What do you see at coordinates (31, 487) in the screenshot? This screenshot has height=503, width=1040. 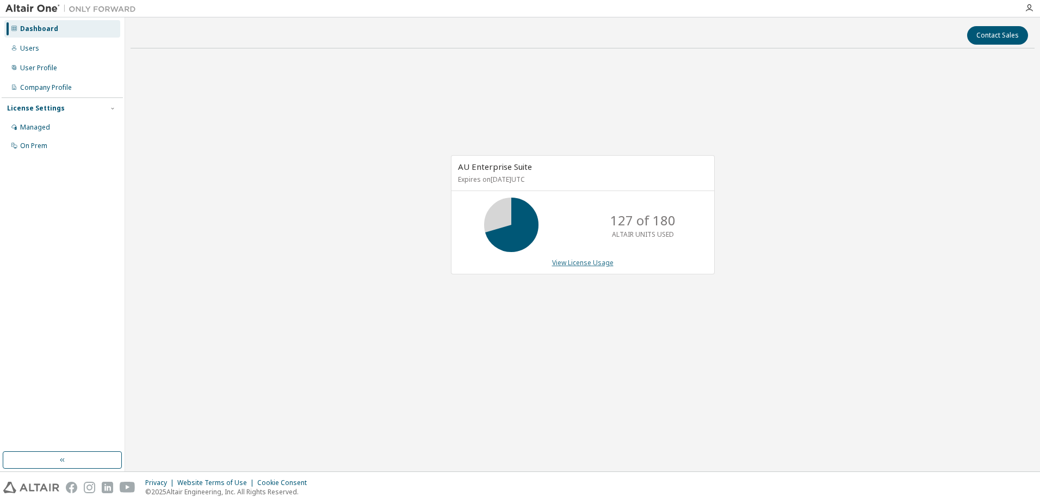 I see `img: altair_logo.svg` at bounding box center [31, 487].